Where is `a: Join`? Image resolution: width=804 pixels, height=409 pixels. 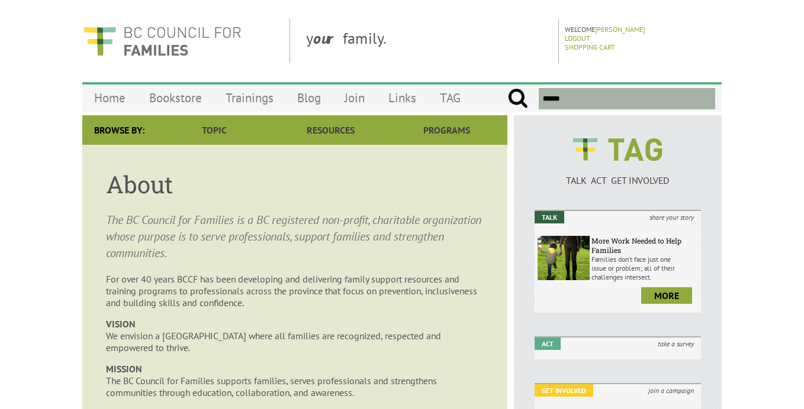
a: Join is located at coordinates (354, 98).